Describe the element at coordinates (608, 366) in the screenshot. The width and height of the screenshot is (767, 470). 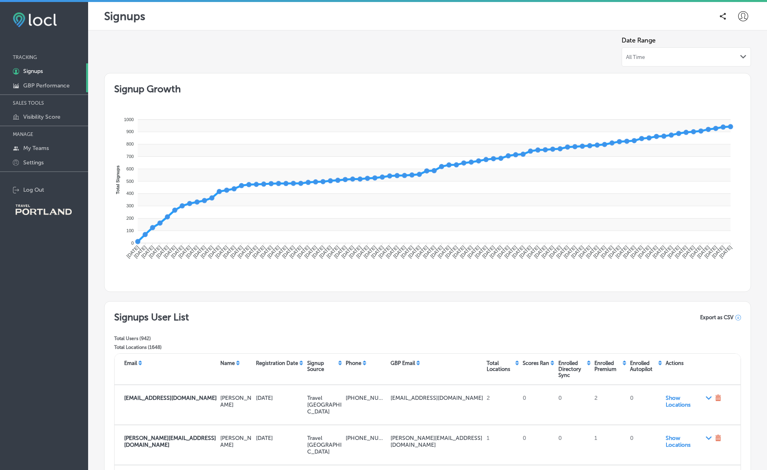
I see `p: Enrolled Premium` at that location.